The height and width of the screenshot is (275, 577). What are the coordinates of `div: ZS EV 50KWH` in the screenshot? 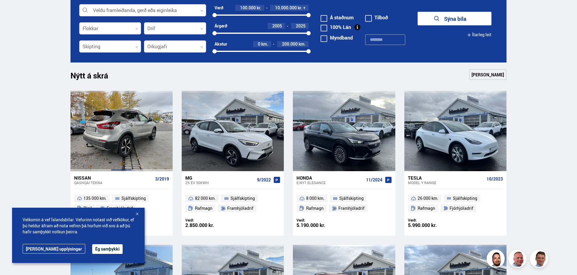 It's located at (220, 182).